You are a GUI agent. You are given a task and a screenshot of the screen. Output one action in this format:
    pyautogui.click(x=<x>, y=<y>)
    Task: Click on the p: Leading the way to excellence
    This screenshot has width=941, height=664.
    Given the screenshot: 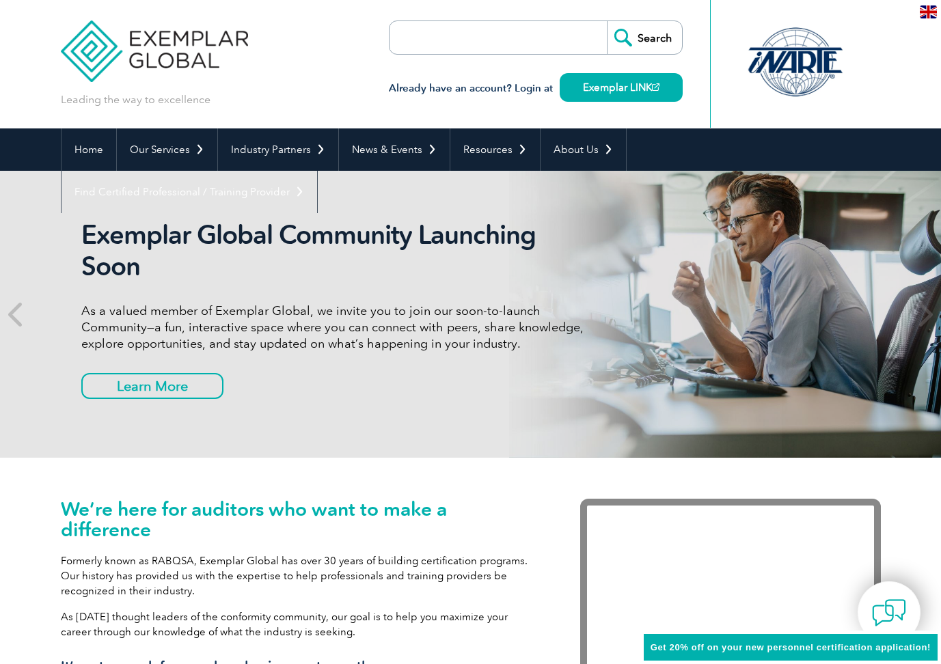 What is the action you would take?
    pyautogui.click(x=135, y=100)
    